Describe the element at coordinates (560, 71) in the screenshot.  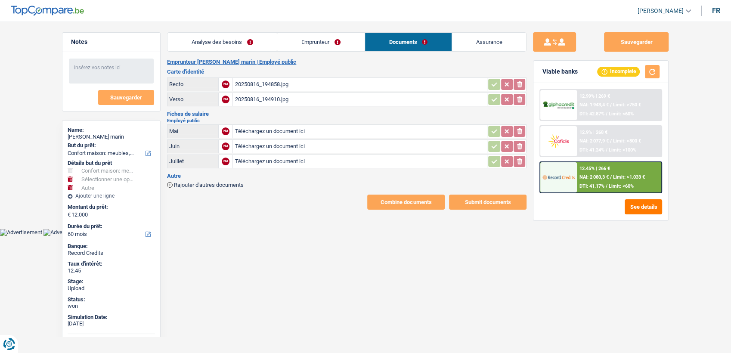
I see `div: Viable banks` at that location.